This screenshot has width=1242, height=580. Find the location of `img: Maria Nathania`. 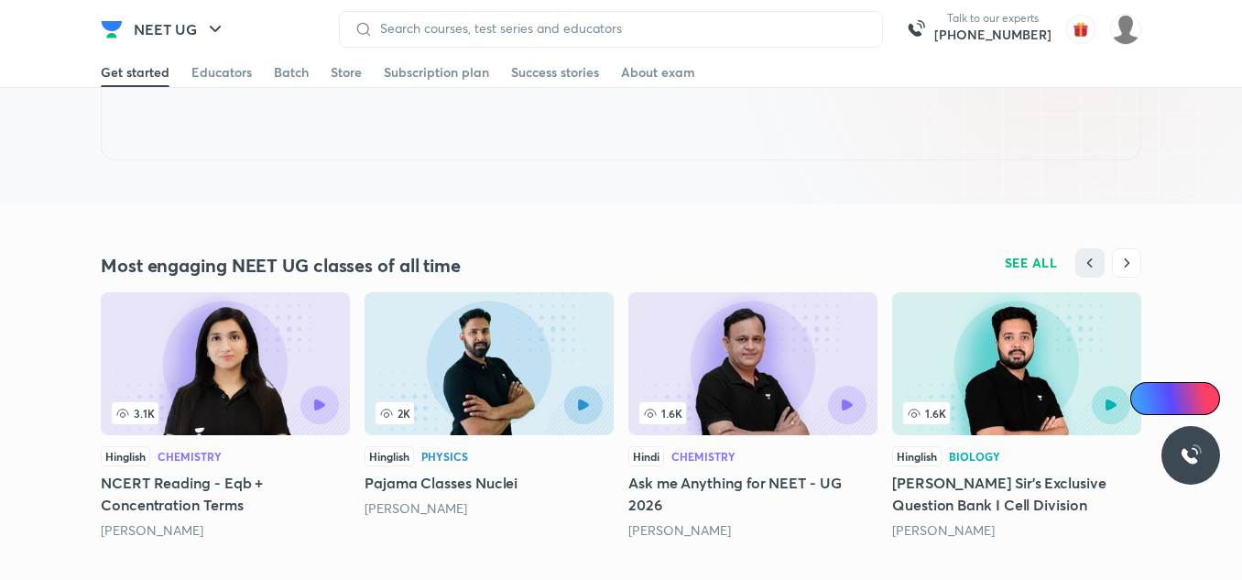

img: Maria Nathania is located at coordinates (1126, 29).